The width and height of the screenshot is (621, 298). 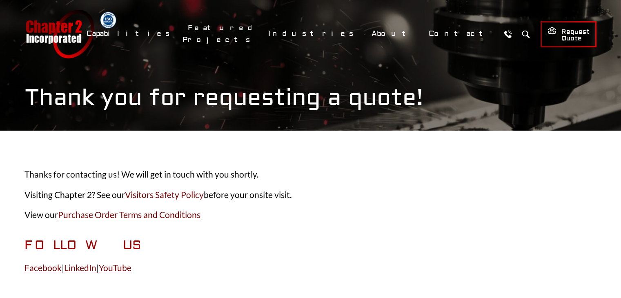 I want to click on a: Call Us, so click(x=508, y=34).